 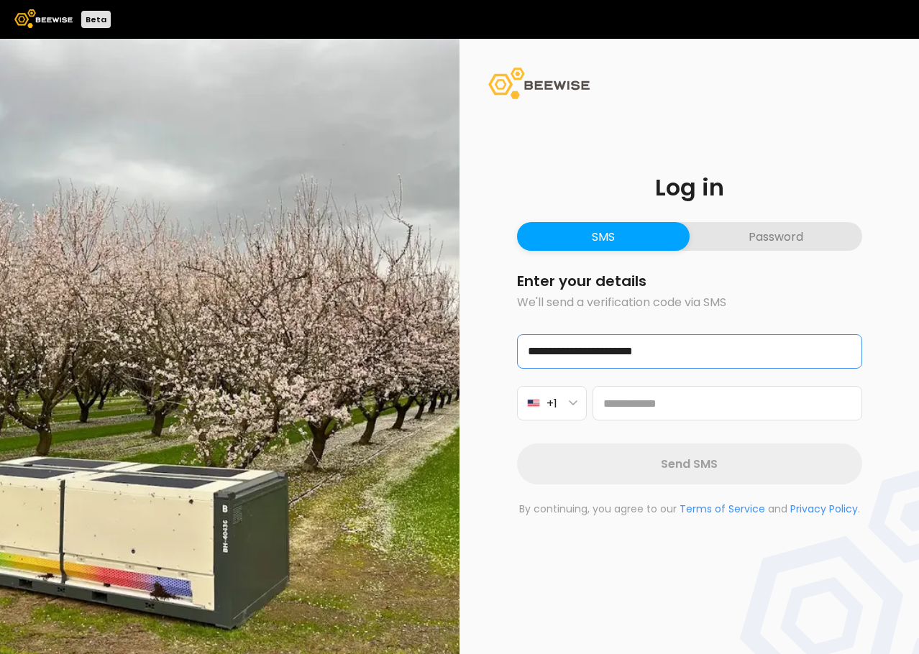 I want to click on a: Privacy Policy, so click(x=824, y=509).